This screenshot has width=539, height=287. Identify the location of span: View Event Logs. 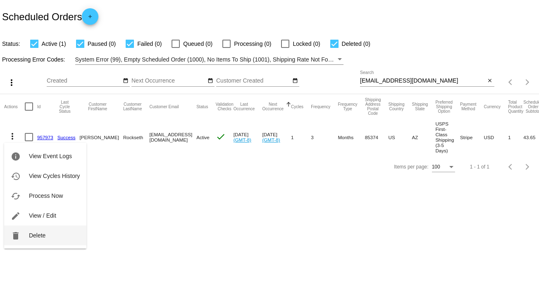
(50, 156).